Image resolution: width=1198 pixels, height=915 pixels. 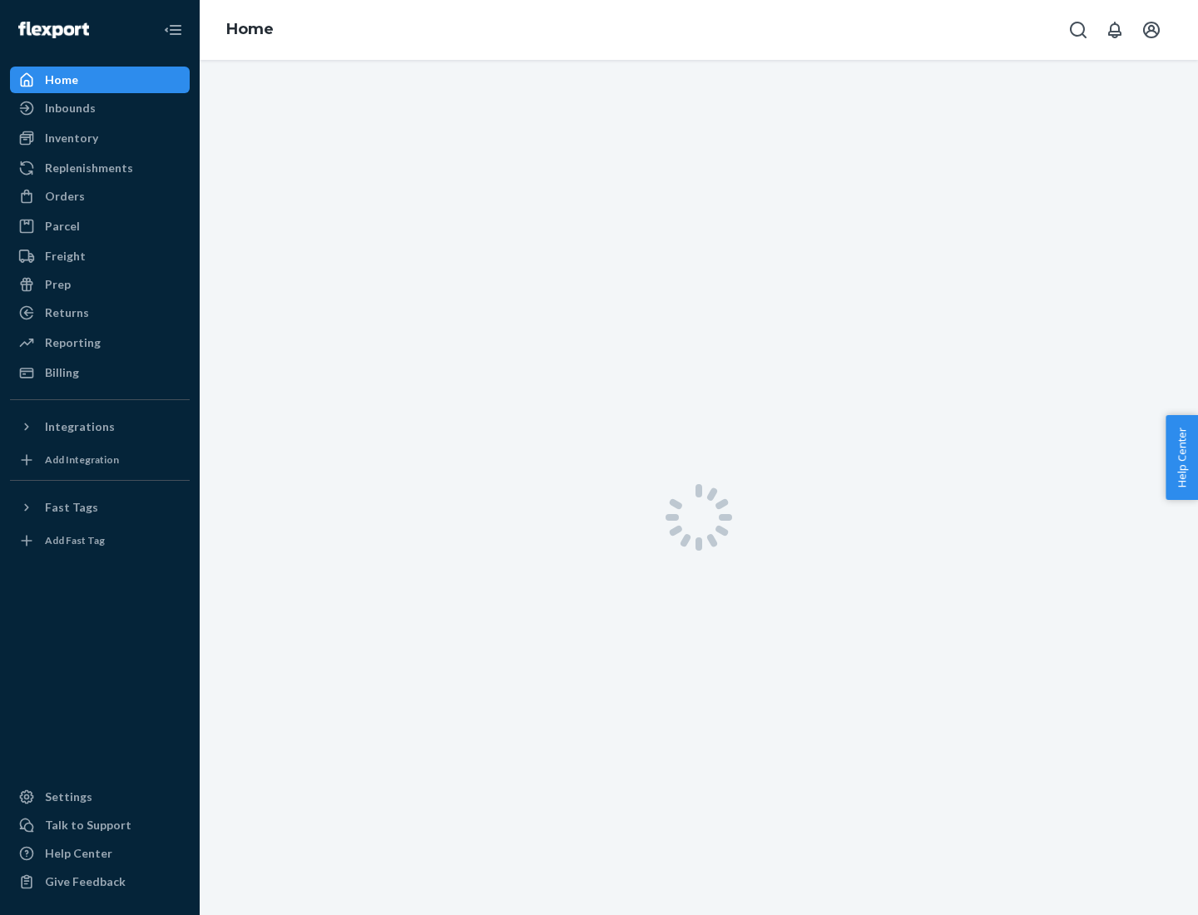 What do you see at coordinates (67, 313) in the screenshot?
I see `div: Returns` at bounding box center [67, 313].